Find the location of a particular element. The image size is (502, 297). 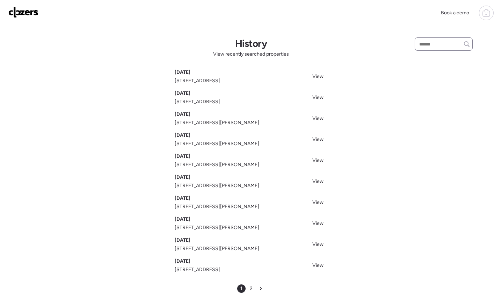

span: View recently searched properties is located at coordinates (251, 54).